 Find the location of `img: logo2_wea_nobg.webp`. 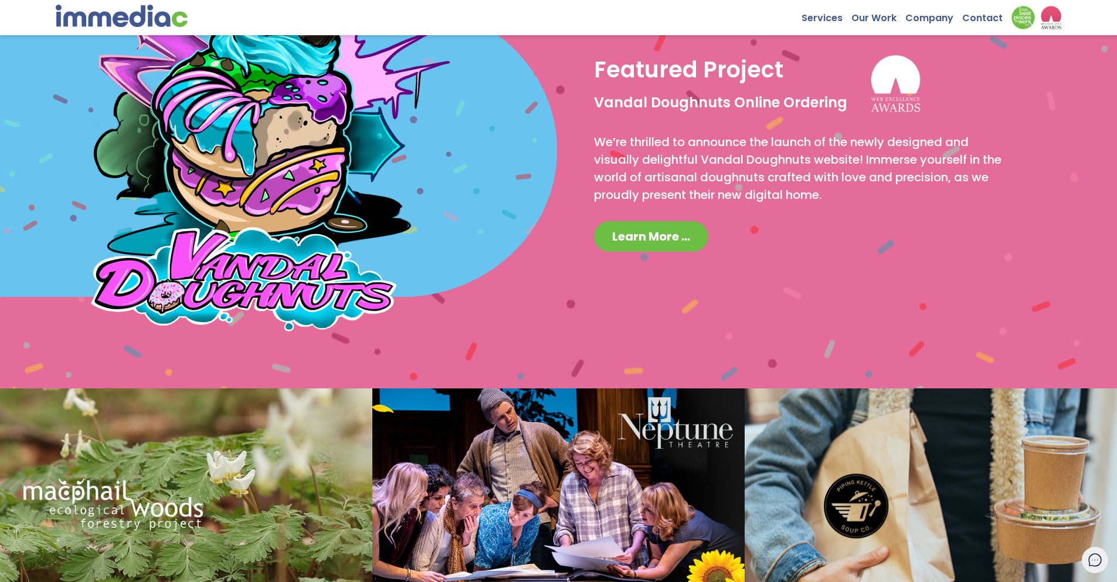

img: logo2_wea_nobg.webp is located at coordinates (1051, 18).